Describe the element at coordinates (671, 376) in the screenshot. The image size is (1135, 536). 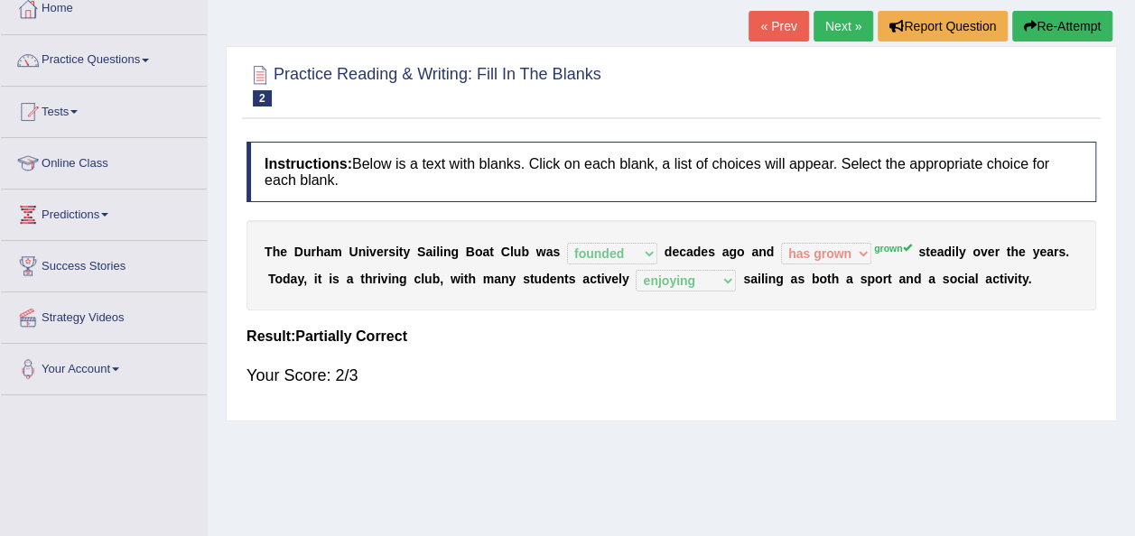
I see `div: Your Score: 2/3` at that location.